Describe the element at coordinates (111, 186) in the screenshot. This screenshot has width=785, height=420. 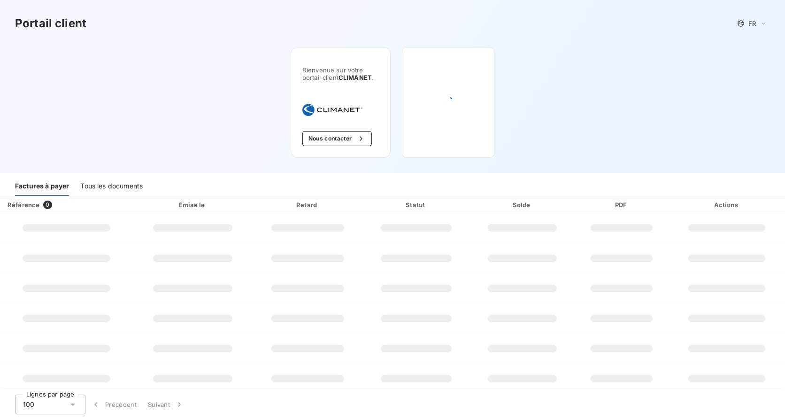
I see `div: Tous les documents` at that location.